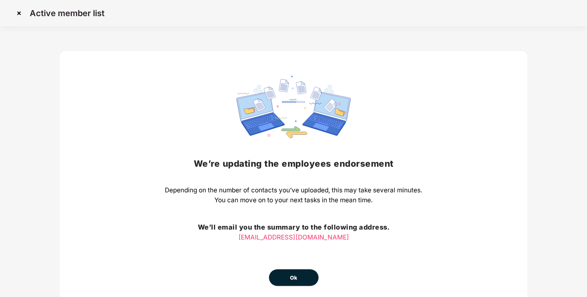 This screenshot has height=297, width=587. I want to click on p: Depending on the number of contacts you’ve uploaded, this may take several minutes., so click(293, 190).